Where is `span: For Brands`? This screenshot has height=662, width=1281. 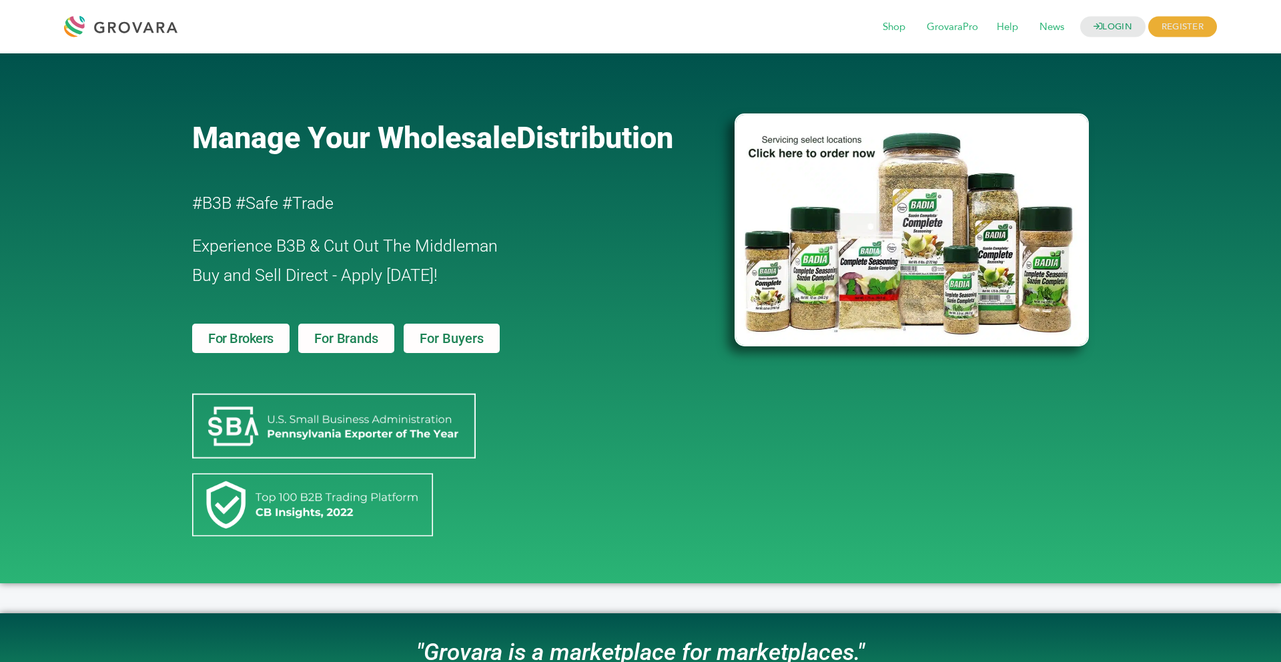 span: For Brands is located at coordinates (346, 338).